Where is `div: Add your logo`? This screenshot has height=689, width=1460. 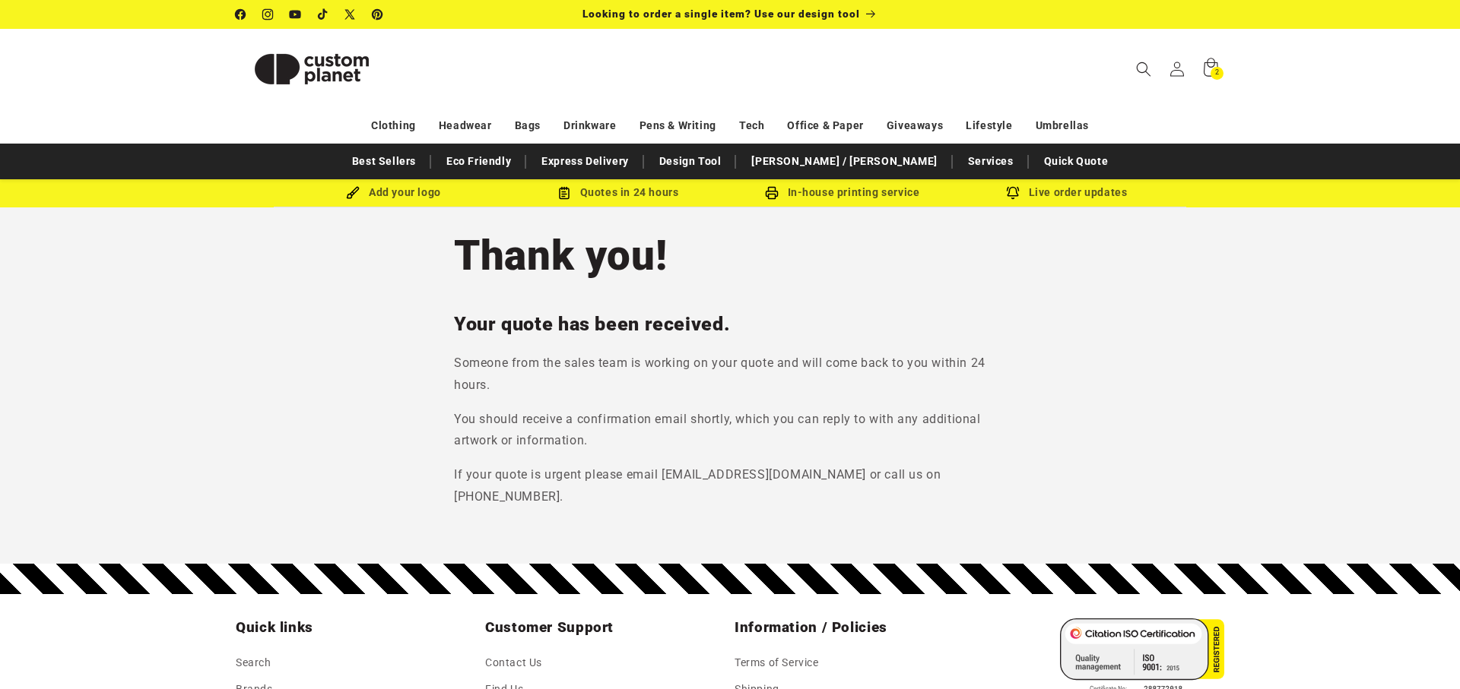 div: Add your logo is located at coordinates (393, 192).